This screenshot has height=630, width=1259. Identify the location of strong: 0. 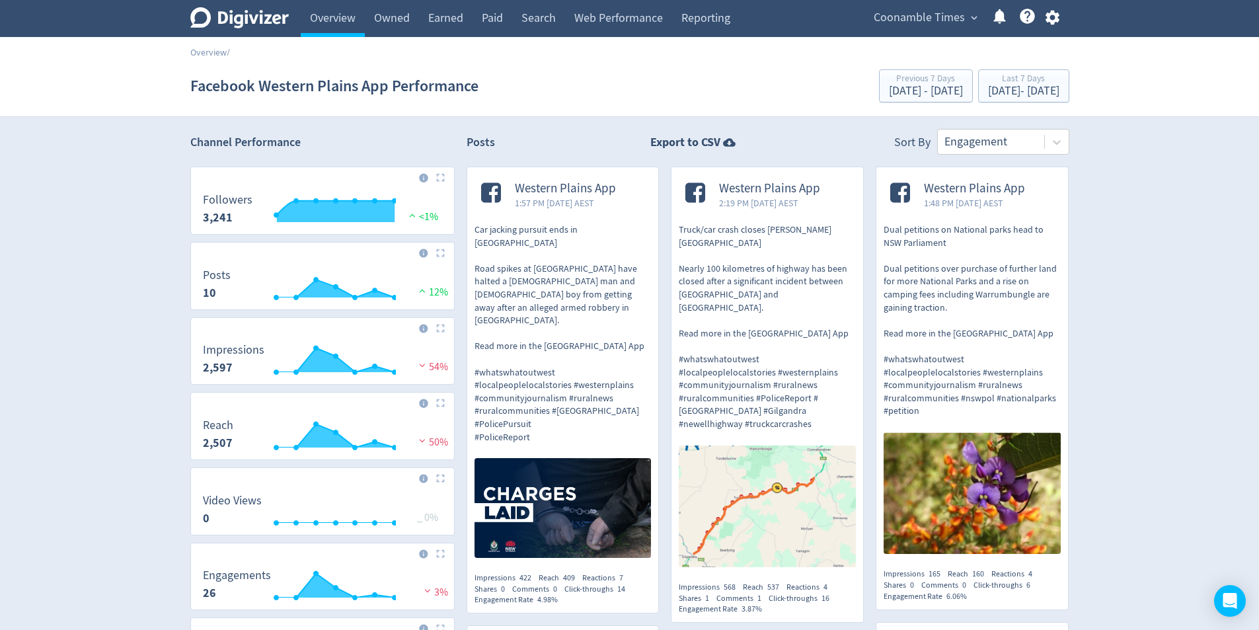
(206, 518).